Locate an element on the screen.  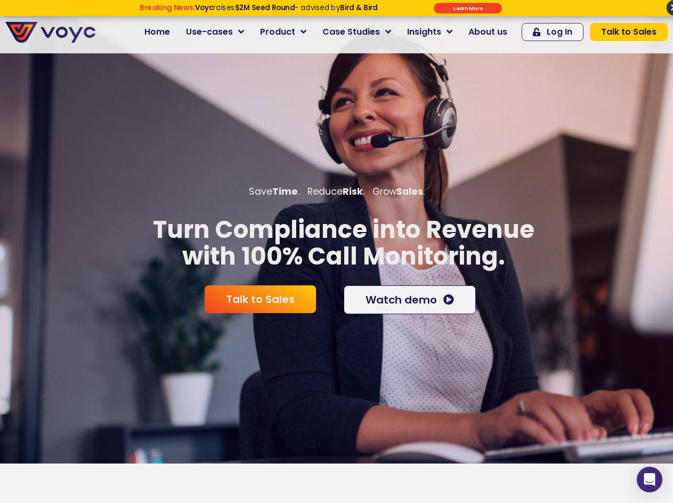
span: Insights is located at coordinates (424, 32).